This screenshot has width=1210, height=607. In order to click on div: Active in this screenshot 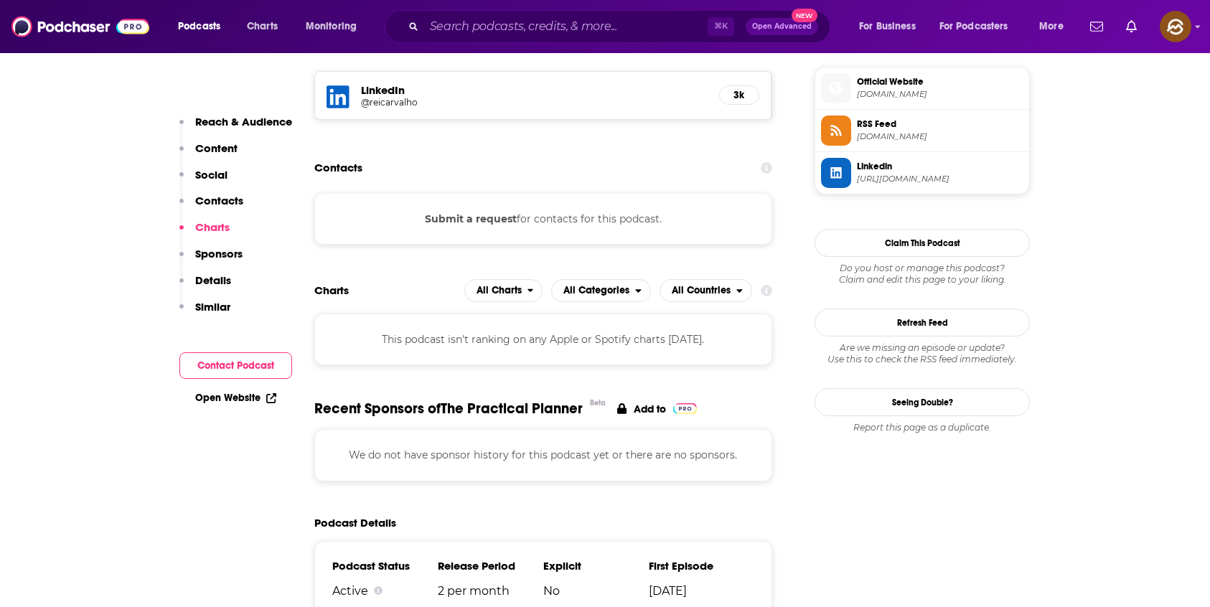, I will do `click(385, 591)`.